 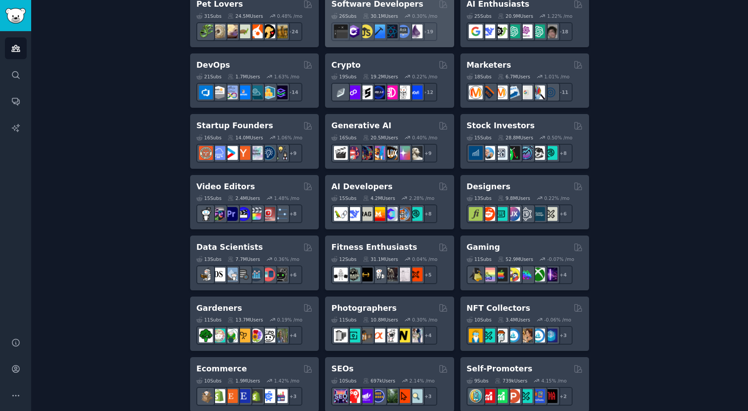 I want to click on img: OpenseaMarket, so click(x=538, y=335).